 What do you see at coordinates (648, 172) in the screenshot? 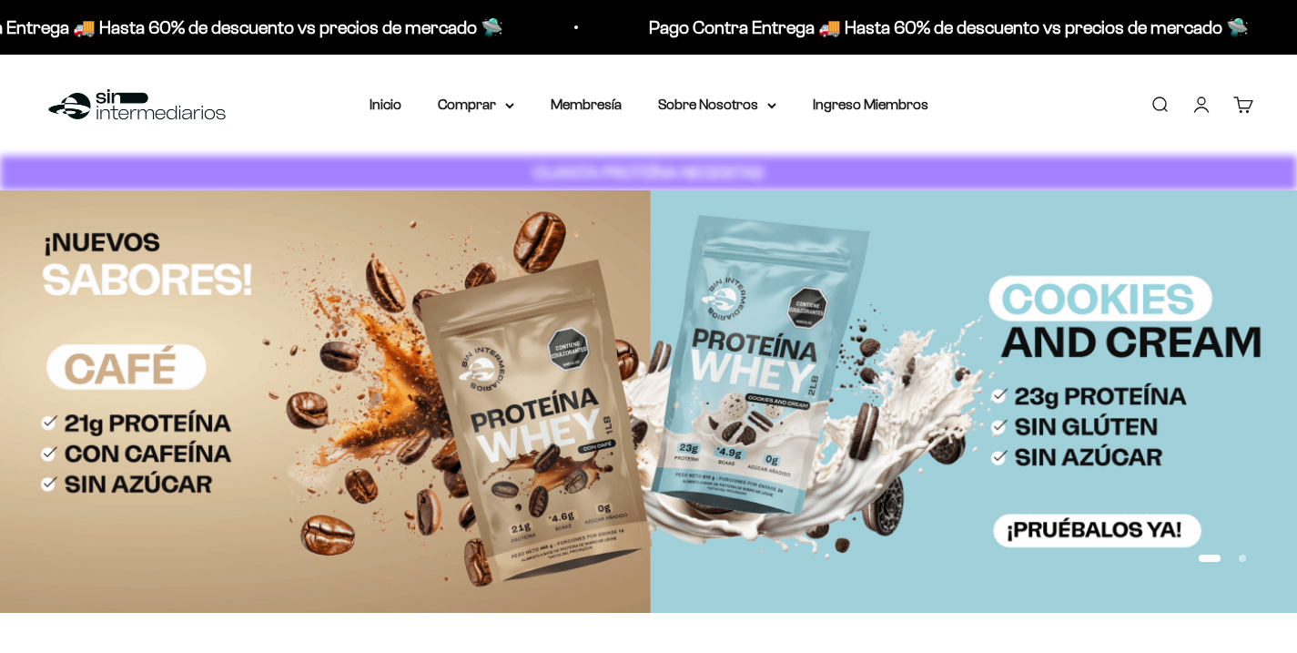
I see `strong: CUANTA PROTEÍNA NECESITAS` at bounding box center [648, 172].